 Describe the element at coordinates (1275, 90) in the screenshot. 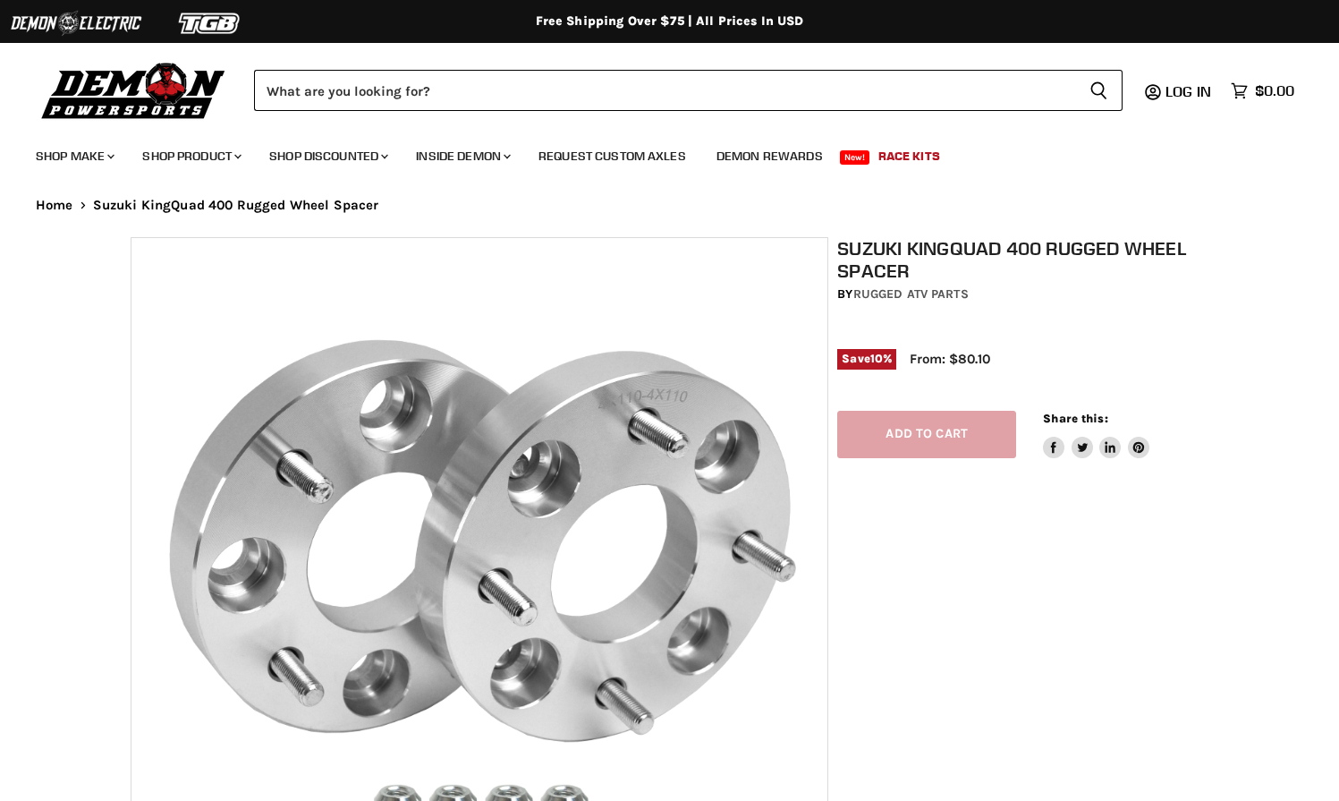

I see `span: $0.00` at that location.